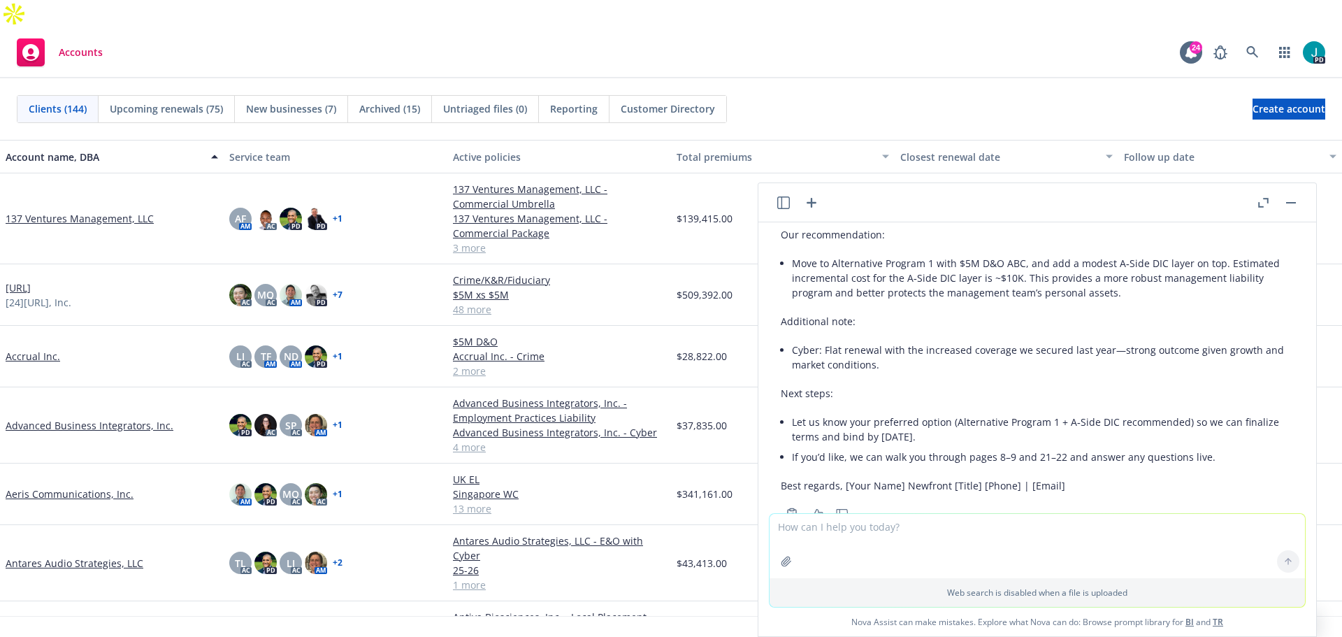 Image resolution: width=1342 pixels, height=637 pixels. Describe the element at coordinates (1220, 52) in the screenshot. I see `a: Report a Bug` at that location.